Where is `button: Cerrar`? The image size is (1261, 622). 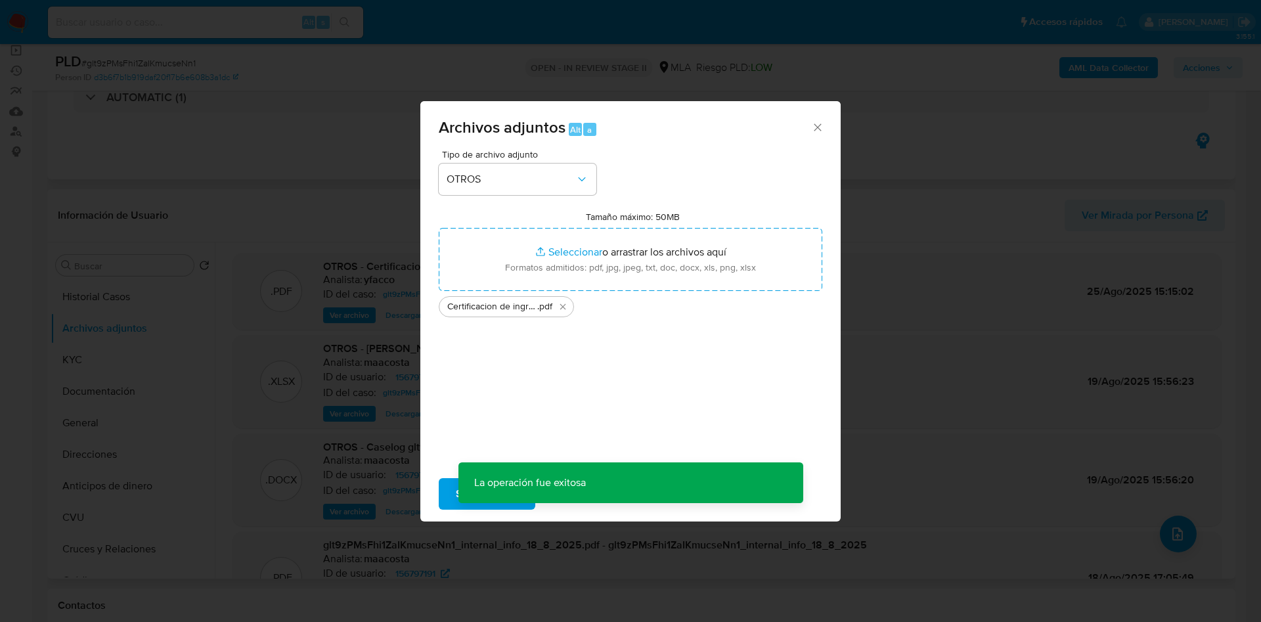
button: Cerrar is located at coordinates (817, 127).